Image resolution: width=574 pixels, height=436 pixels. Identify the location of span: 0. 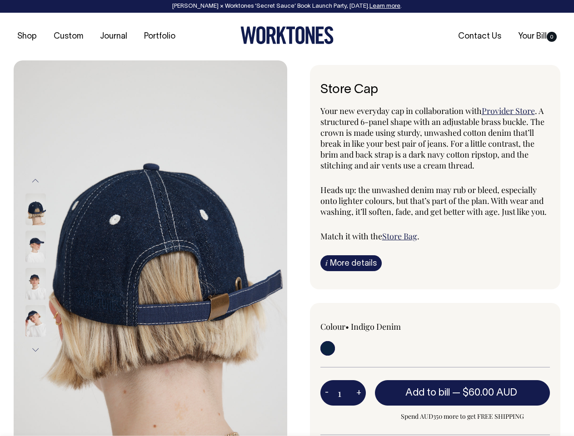
(552, 37).